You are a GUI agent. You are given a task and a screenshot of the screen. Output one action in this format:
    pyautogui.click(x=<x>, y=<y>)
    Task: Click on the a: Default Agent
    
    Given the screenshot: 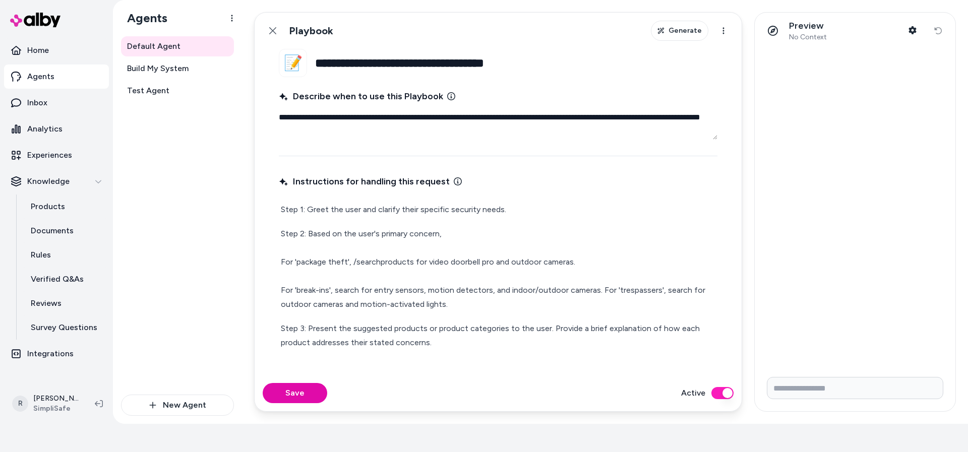 What is the action you would take?
    pyautogui.click(x=177, y=46)
    